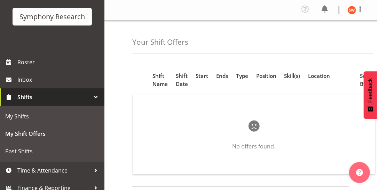 The height and width of the screenshot is (190, 377). Describe the element at coordinates (52, 151) in the screenshot. I see `span: Past Shifts` at that location.